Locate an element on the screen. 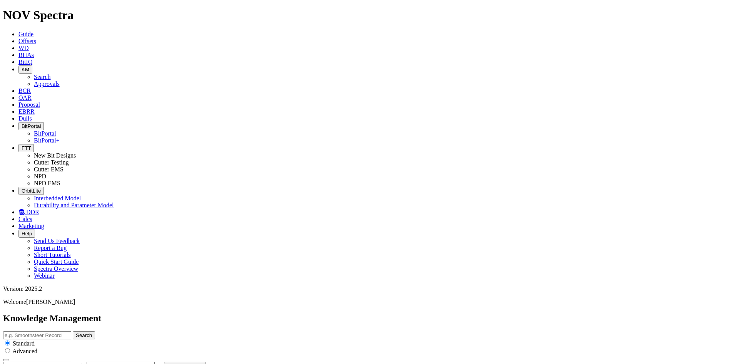 The height and width of the screenshot is (364, 739). a: Quick Start Guide is located at coordinates (56, 261).